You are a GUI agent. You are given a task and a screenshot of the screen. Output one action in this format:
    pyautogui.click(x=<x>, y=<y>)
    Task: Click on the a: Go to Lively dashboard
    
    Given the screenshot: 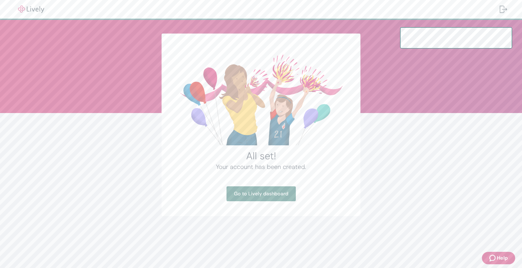 What is the action you would take?
    pyautogui.click(x=261, y=194)
    